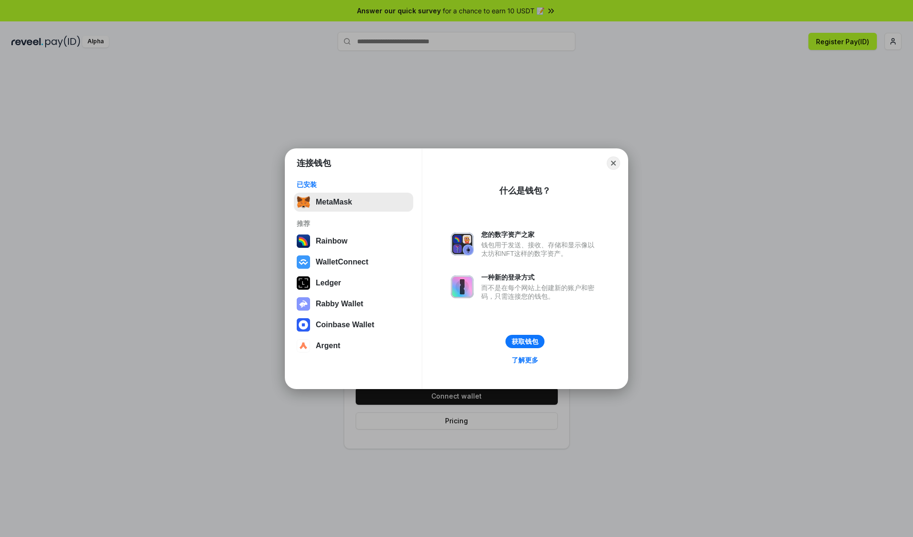 This screenshot has width=913, height=537. What do you see at coordinates (525, 360) in the screenshot?
I see `a: 了解更多` at bounding box center [525, 360].